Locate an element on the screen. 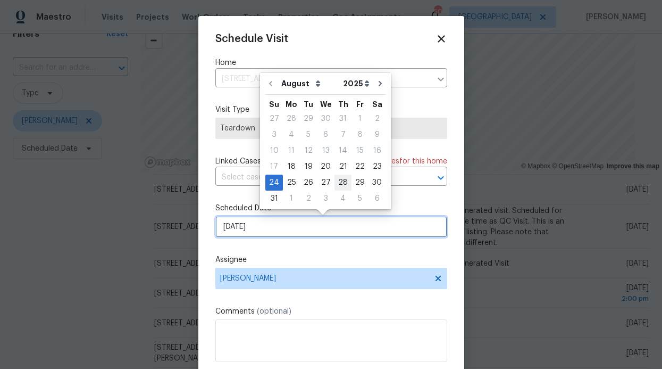 This screenshot has width=662, height=369. div: Mon Aug 18 2025 is located at coordinates (291, 166).